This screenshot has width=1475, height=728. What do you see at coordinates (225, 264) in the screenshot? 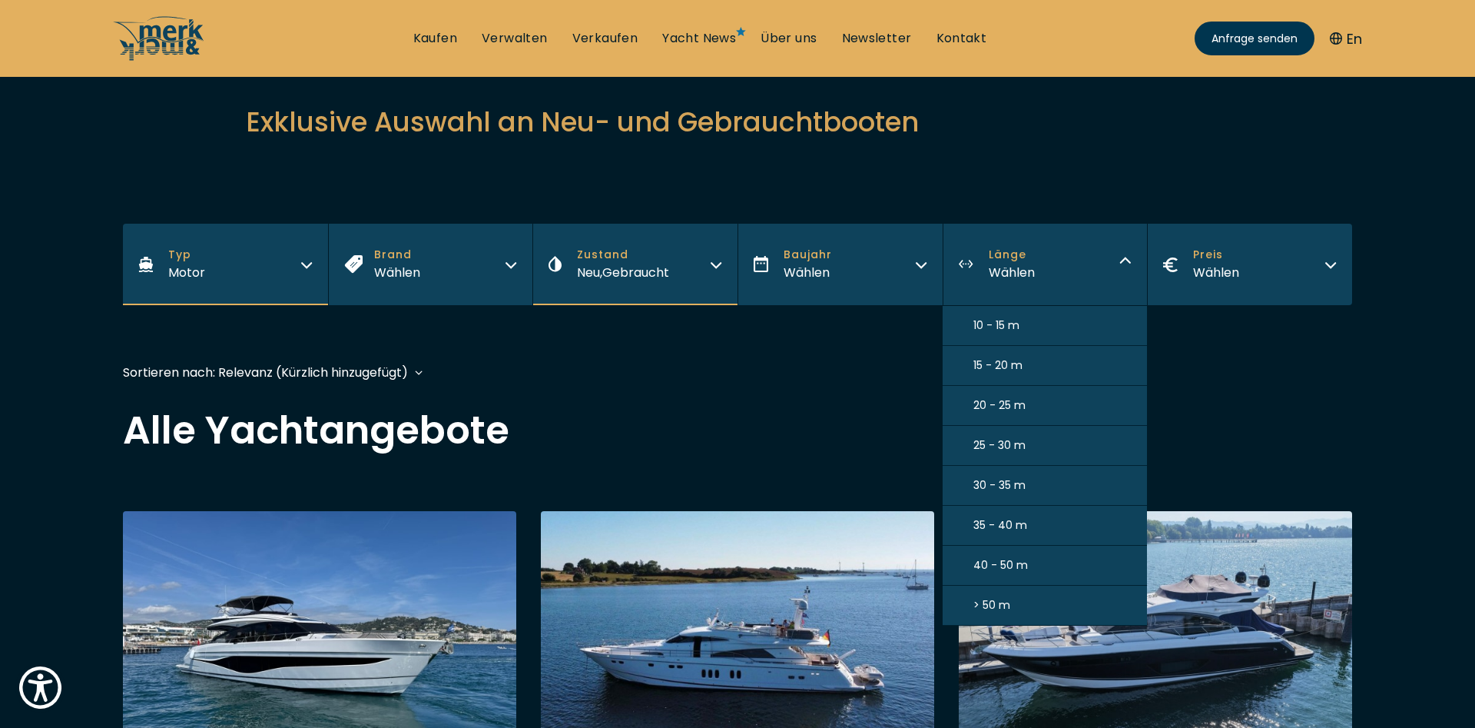
I see `button: TypMotor` at bounding box center [225, 264].